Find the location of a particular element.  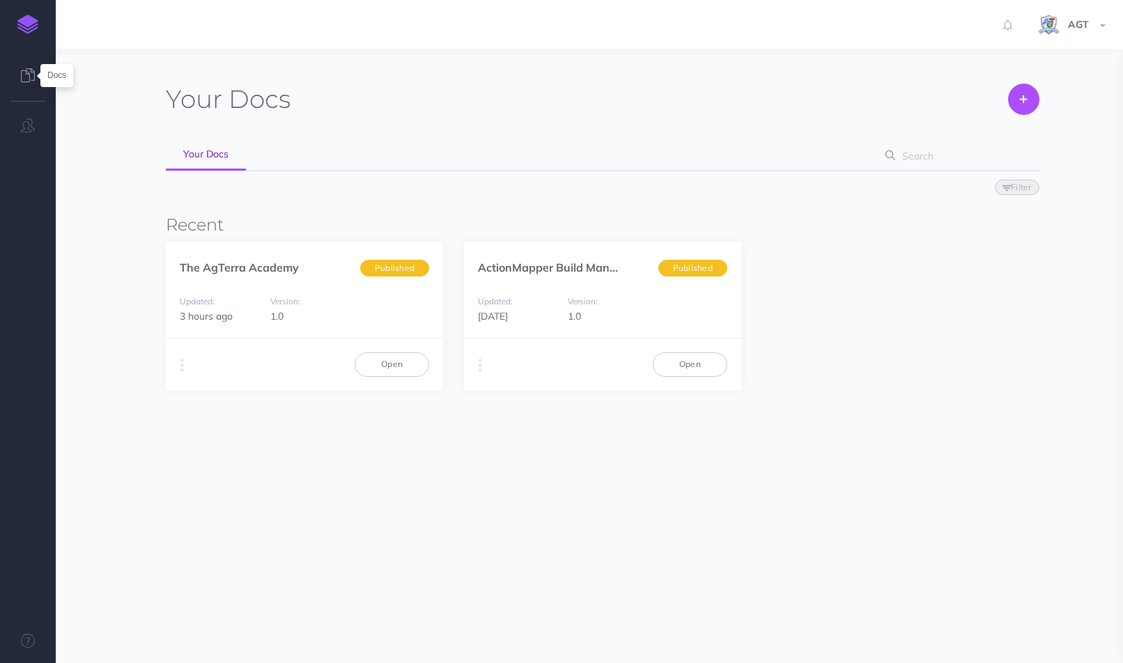

span: AGT is located at coordinates (1078, 24).